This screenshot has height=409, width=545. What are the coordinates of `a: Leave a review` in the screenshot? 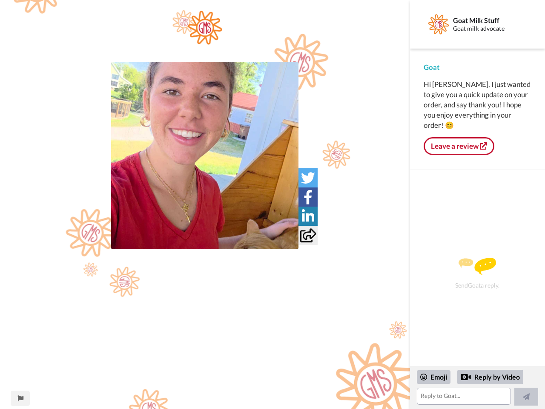 It's located at (459, 146).